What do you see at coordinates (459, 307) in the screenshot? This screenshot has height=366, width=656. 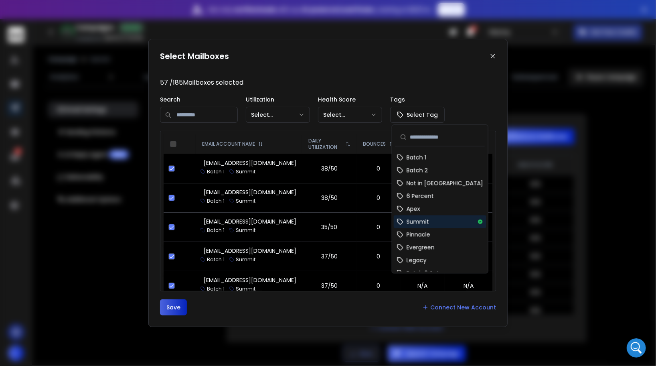 I see `a: Connect New Account` at bounding box center [459, 307].